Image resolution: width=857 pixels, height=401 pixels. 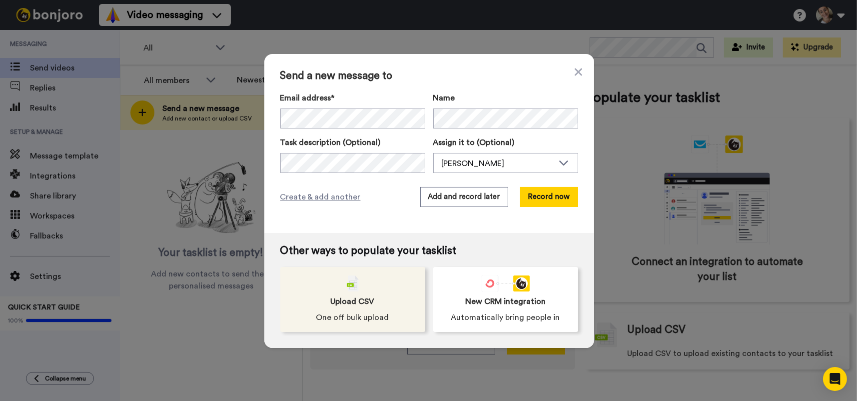 What do you see at coordinates (429, 76) in the screenshot?
I see `span: Send a new message to` at bounding box center [429, 76].